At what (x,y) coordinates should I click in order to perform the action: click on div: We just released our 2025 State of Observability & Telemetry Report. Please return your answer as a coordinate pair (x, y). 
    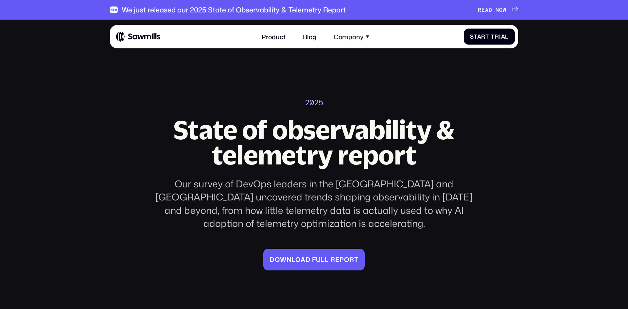
    Looking at the image, I should click on (234, 10).